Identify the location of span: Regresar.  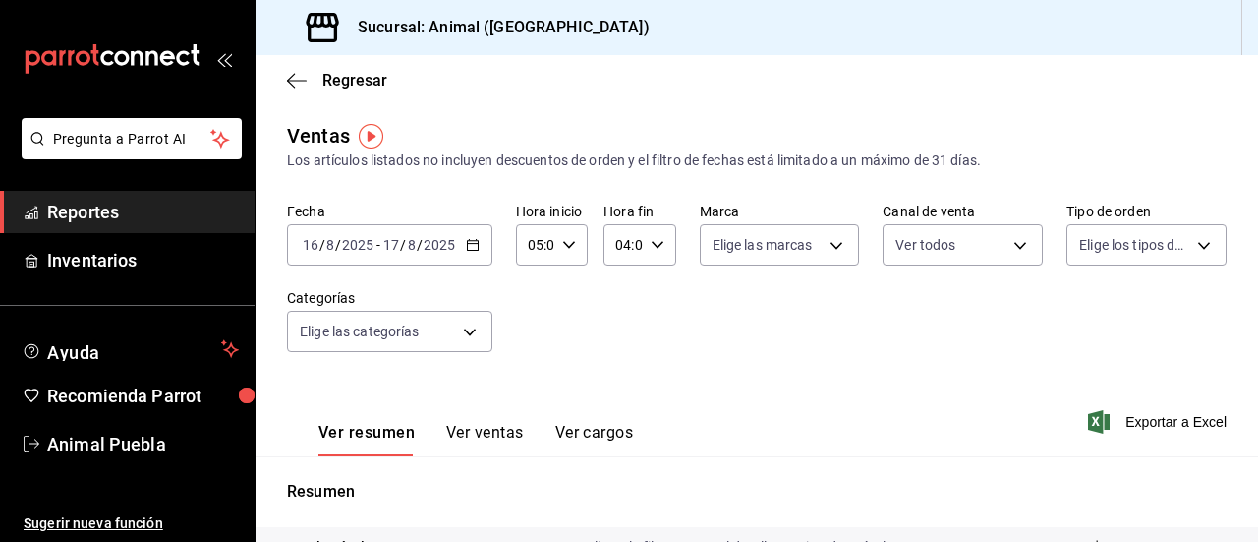
(355, 80).